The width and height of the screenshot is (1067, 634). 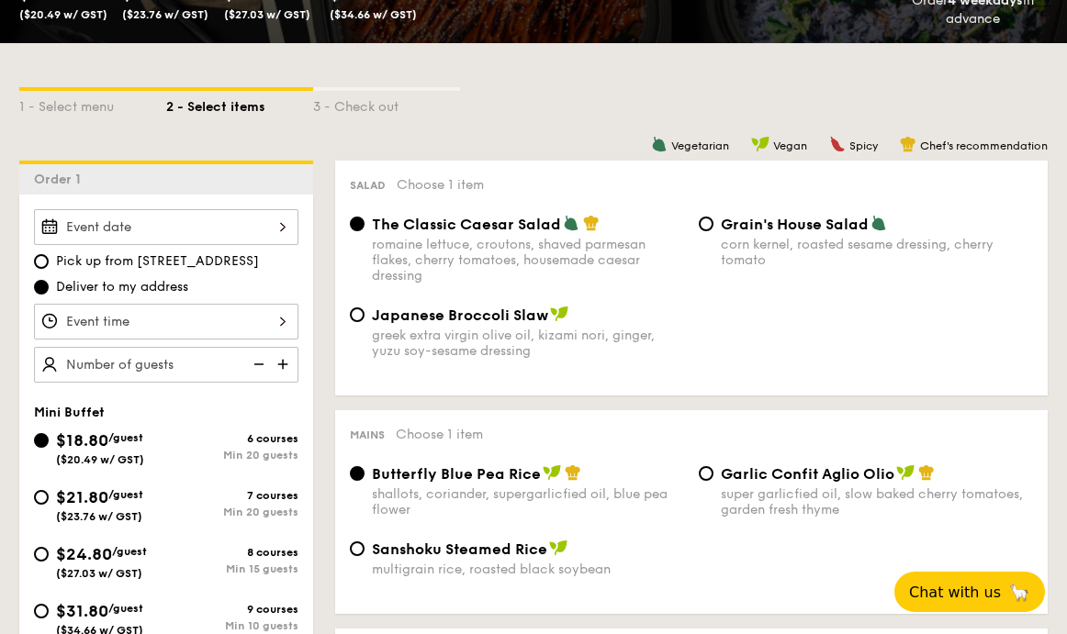 What do you see at coordinates (82, 441) in the screenshot?
I see `span: $18.80` at bounding box center [82, 441].